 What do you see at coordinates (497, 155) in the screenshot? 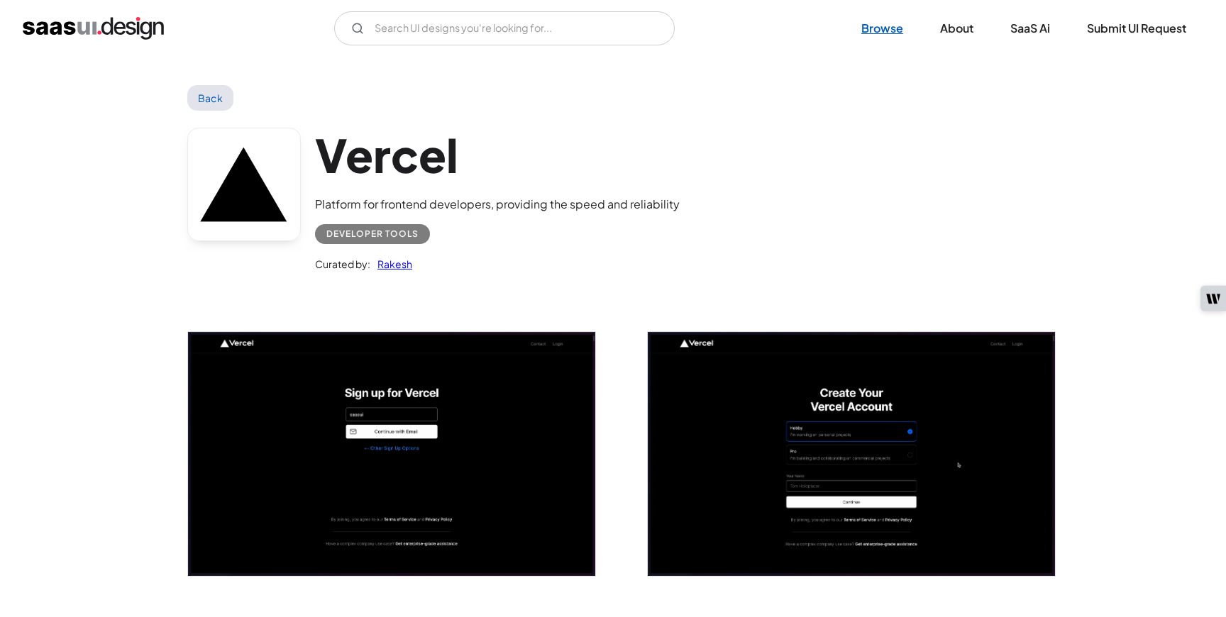
I see `h1: Vercel` at bounding box center [497, 155].